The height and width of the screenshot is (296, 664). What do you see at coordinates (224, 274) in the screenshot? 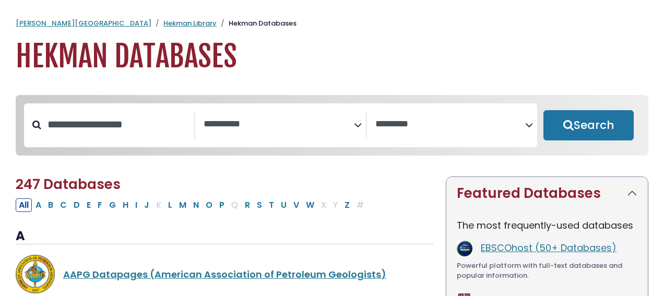
I see `a: AAPG Datapages (American Association of Petroleum Geologists)` at bounding box center [224, 274].